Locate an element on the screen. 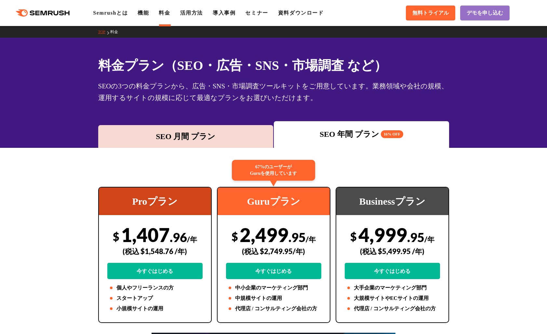  div: (税込 $1,548.76 /年) is located at coordinates (155, 251).